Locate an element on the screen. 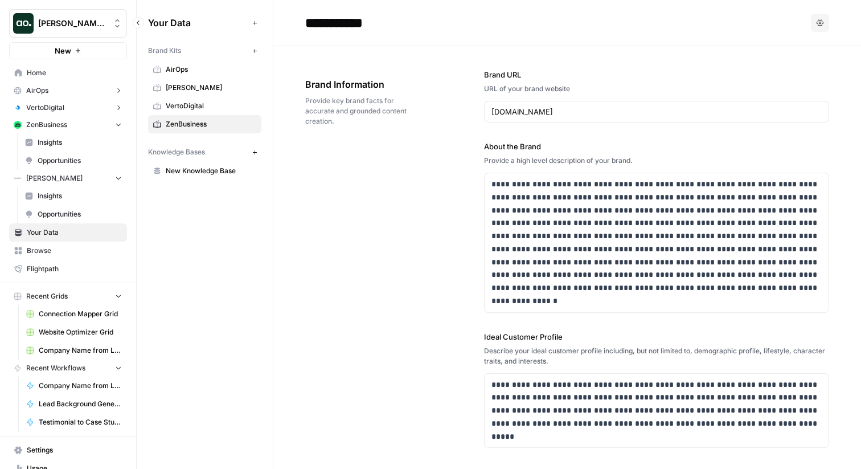 This screenshot has height=469, width=861. a: Your Data is located at coordinates (68, 232).